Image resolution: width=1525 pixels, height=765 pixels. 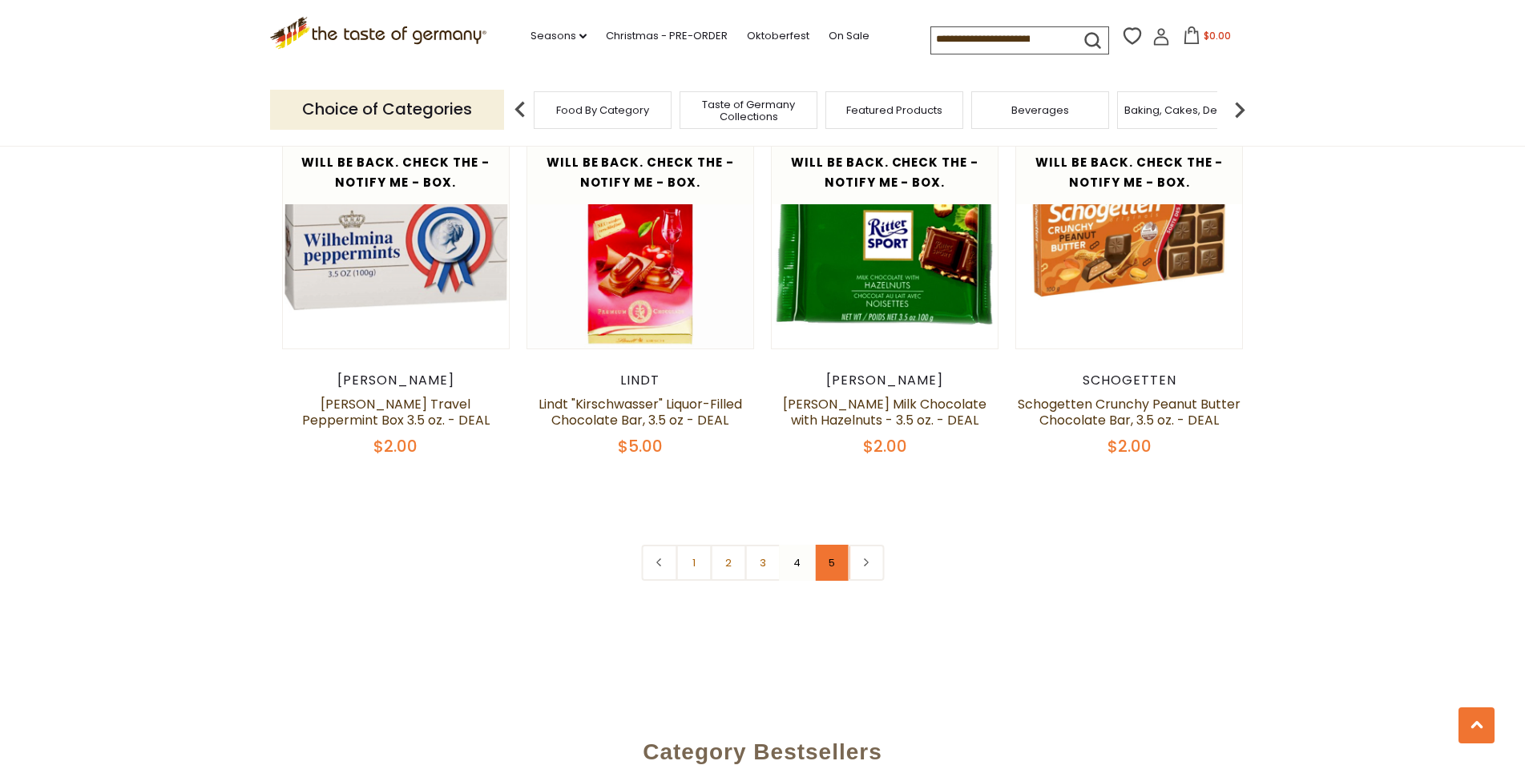 What do you see at coordinates (640, 446) in the screenshot?
I see `span: $5.00` at bounding box center [640, 446].